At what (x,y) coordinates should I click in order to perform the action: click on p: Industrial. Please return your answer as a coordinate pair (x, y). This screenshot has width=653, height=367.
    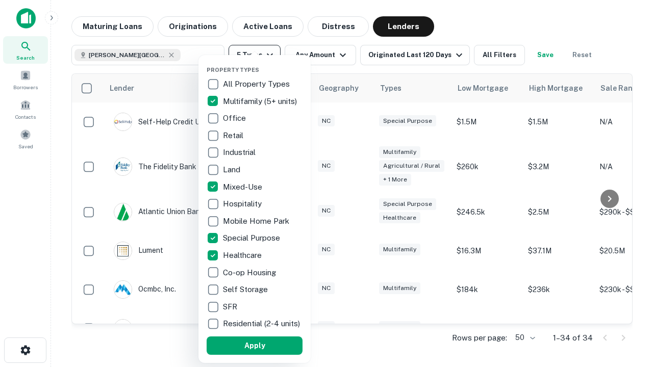
    Looking at the image, I should click on (240, 152).